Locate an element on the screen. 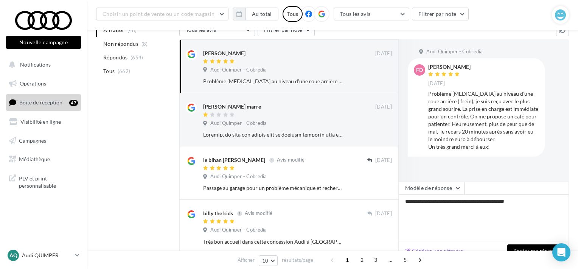 The width and height of the screenshot is (578, 269). span: Boîte de réception is located at coordinates (41, 102).